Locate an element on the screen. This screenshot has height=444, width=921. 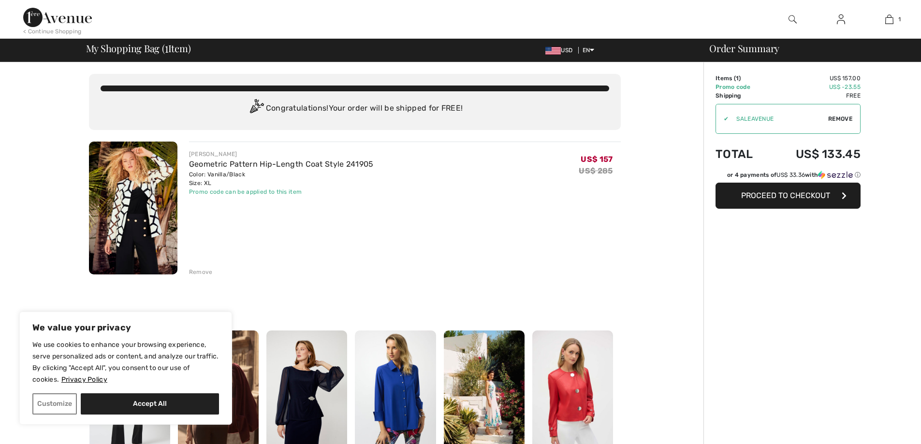
td: Free is located at coordinates (814, 96).